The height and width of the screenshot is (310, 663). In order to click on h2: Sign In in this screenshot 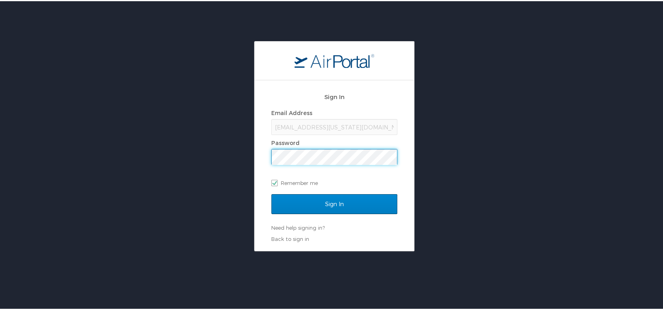, I will do `click(335, 95)`.